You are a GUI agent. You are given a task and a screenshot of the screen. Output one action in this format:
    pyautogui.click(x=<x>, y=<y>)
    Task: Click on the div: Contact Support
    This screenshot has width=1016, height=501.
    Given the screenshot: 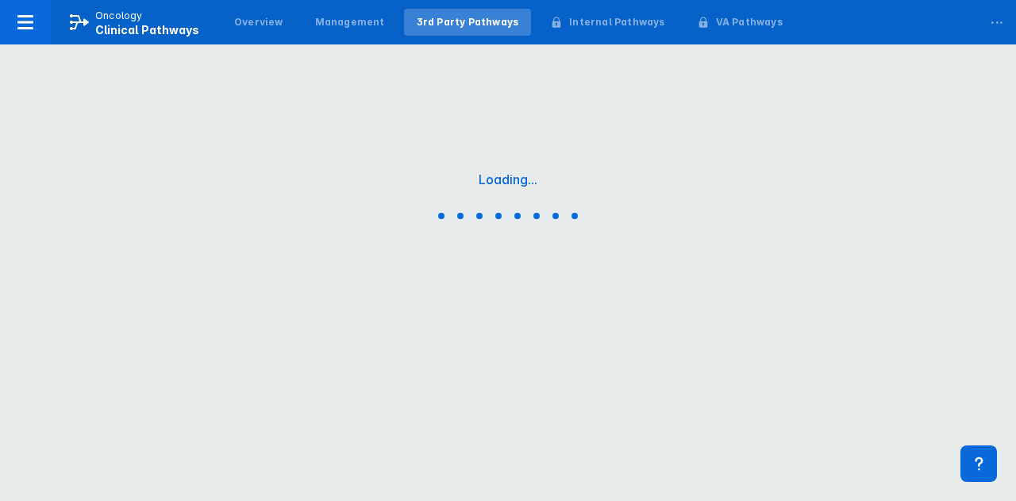 What is the action you would take?
    pyautogui.click(x=979, y=464)
    